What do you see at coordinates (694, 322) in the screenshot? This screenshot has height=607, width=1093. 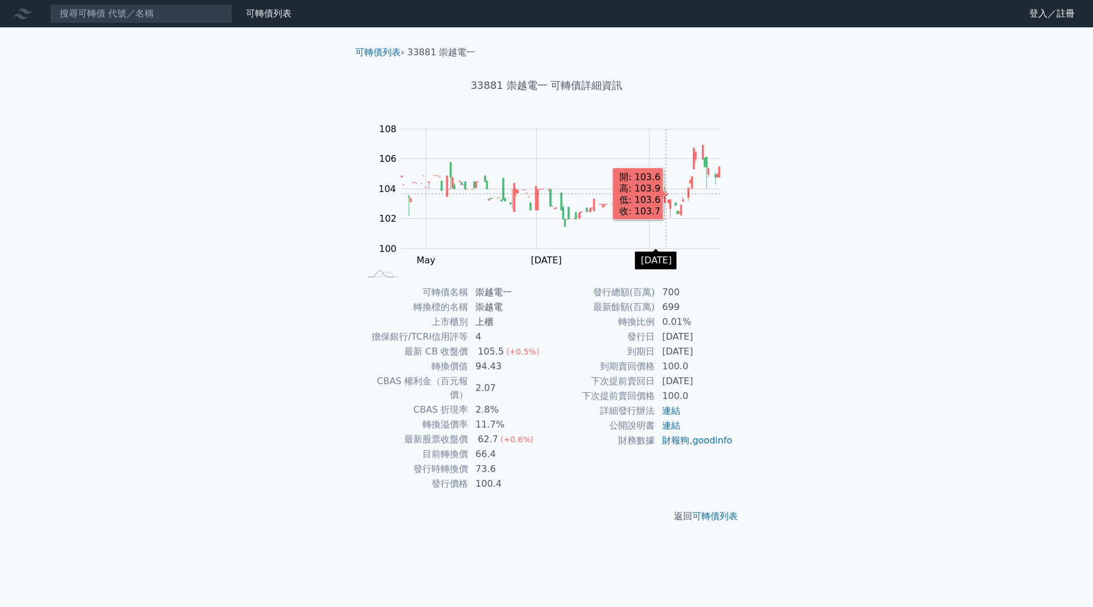 I see `td: 0.01%` at bounding box center [694, 322].